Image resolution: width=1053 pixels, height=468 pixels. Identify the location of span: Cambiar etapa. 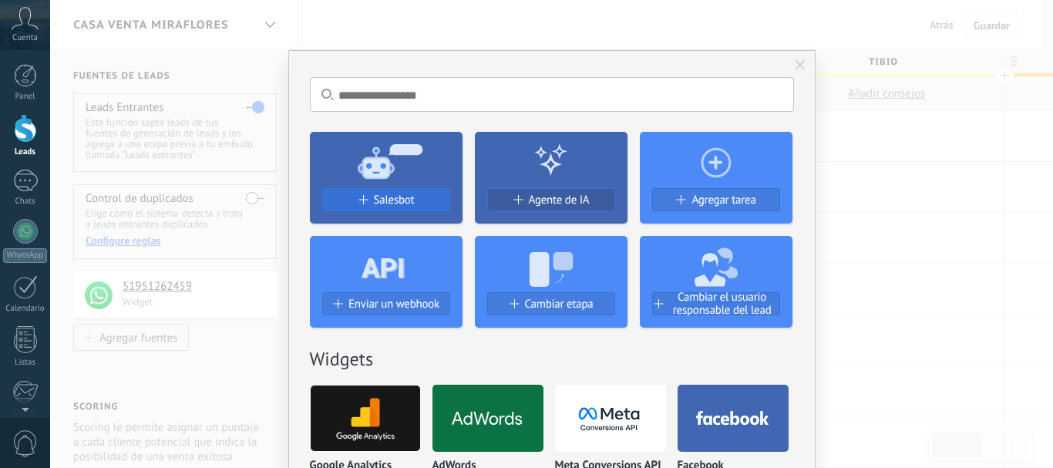
(559, 304).